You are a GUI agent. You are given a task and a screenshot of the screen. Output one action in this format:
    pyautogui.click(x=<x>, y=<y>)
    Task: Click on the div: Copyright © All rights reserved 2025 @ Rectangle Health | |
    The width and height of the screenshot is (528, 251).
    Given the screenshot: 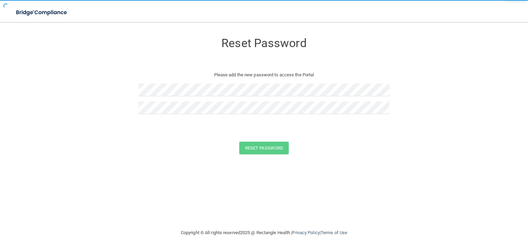 What is the action you would take?
    pyautogui.click(x=264, y=233)
    